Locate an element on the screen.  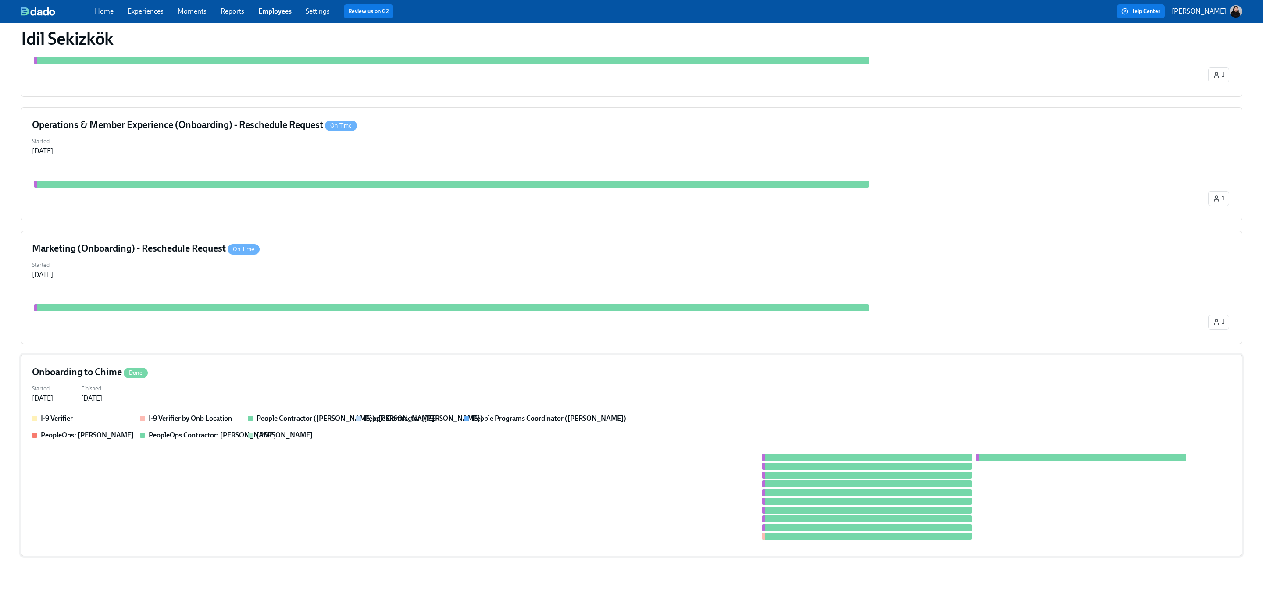
a: Reports is located at coordinates (232, 11).